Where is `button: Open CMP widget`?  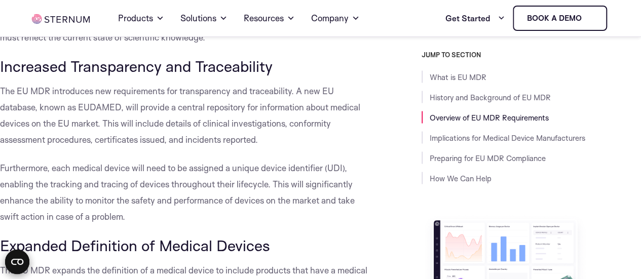
button: Open CMP widget is located at coordinates (17, 262).